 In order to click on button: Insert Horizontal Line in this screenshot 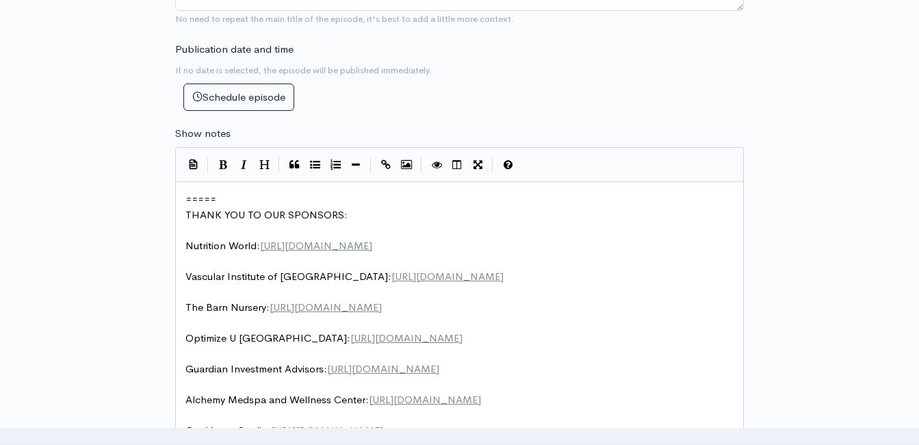, I will do `click(356, 165)`.